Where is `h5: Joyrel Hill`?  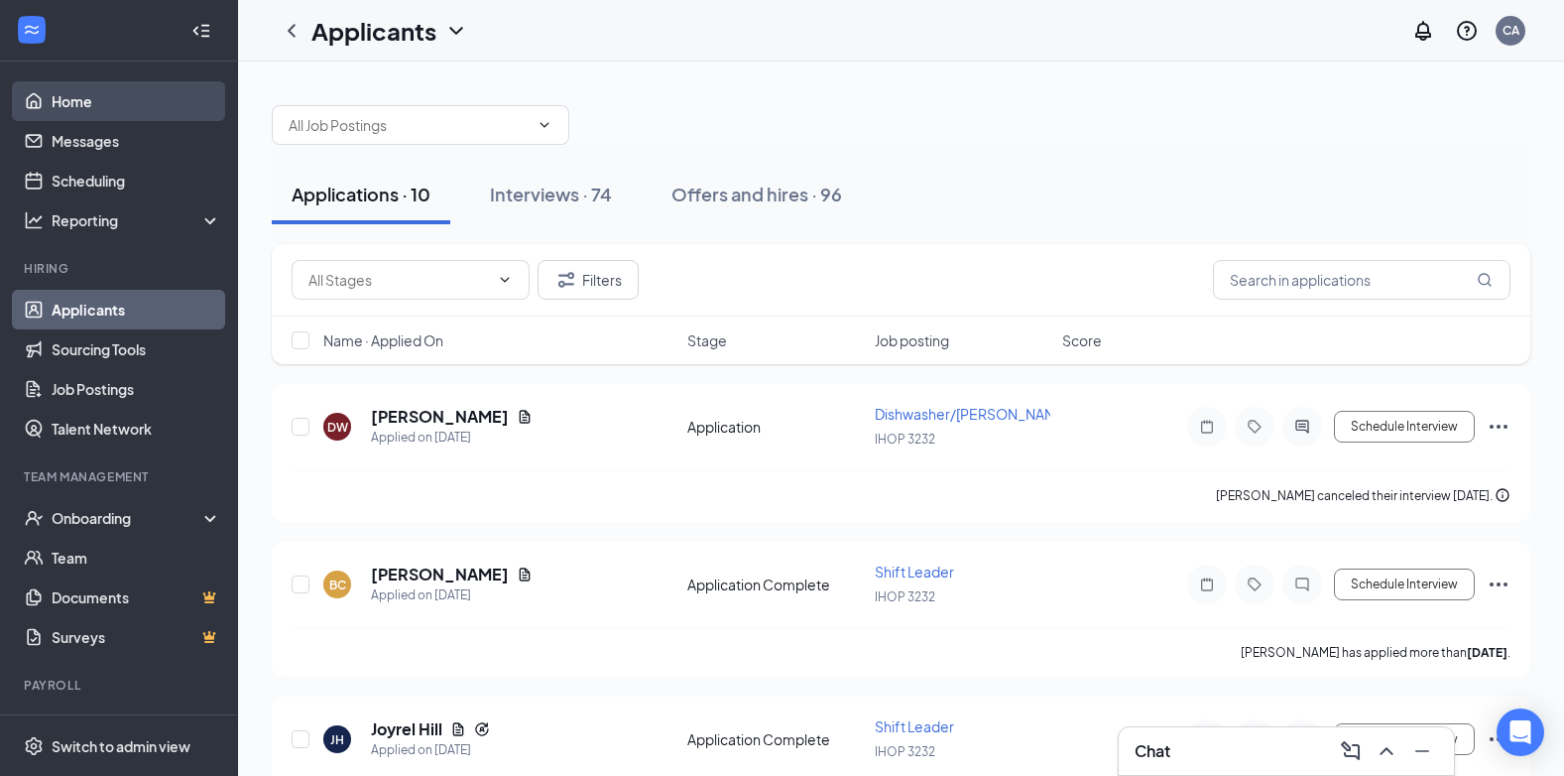 h5: Joyrel Hill is located at coordinates (407, 729).